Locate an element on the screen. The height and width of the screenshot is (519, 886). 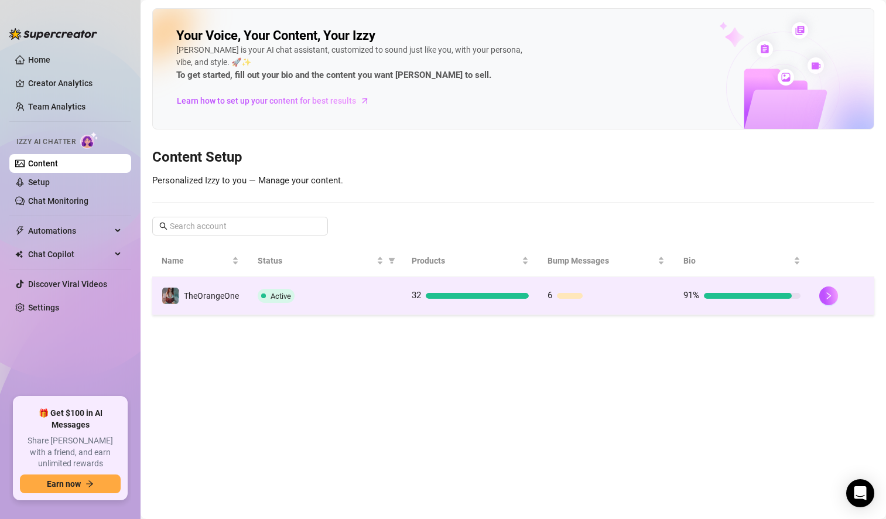
span: 6 is located at coordinates (550, 295).